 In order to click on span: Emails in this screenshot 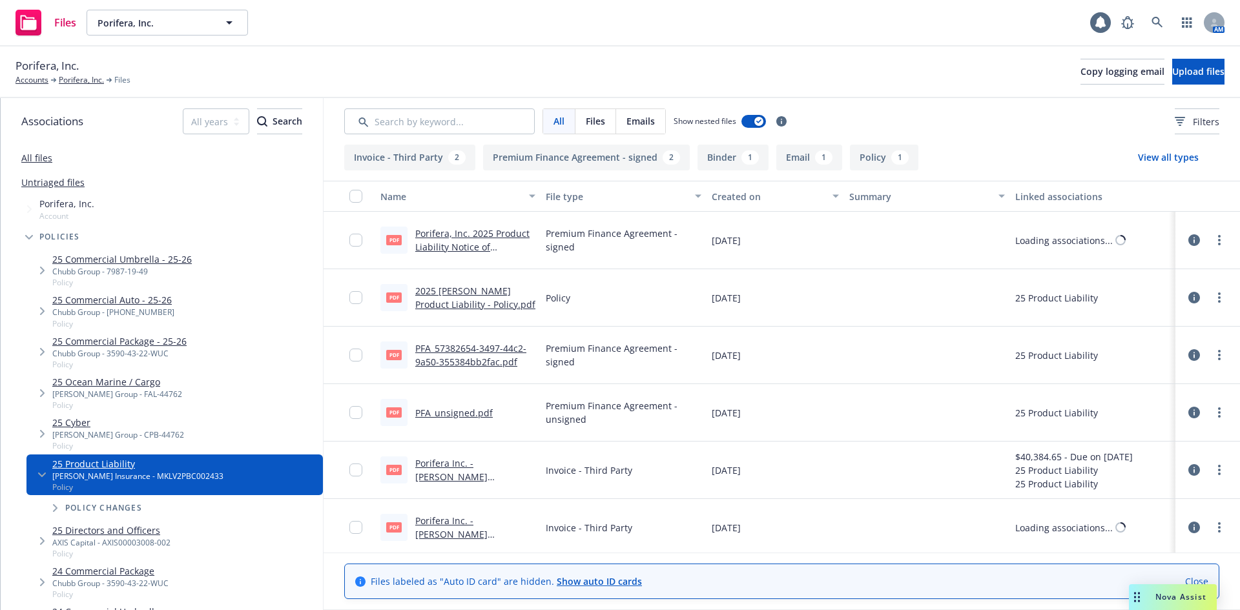, I will do `click(641, 121)`.